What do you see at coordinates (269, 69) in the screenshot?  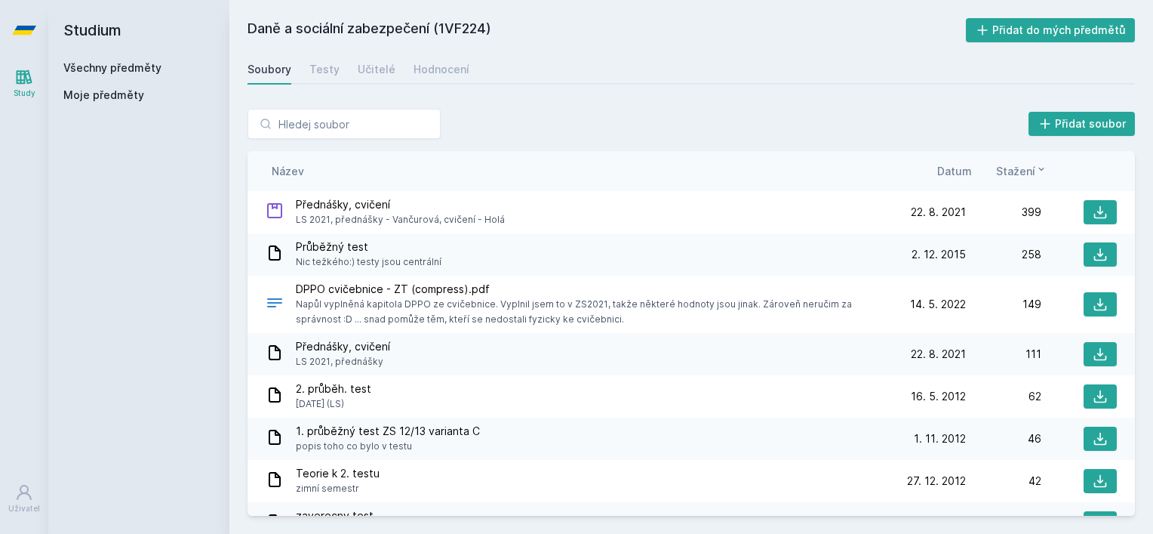 I see `a: Soubory` at bounding box center [269, 69].